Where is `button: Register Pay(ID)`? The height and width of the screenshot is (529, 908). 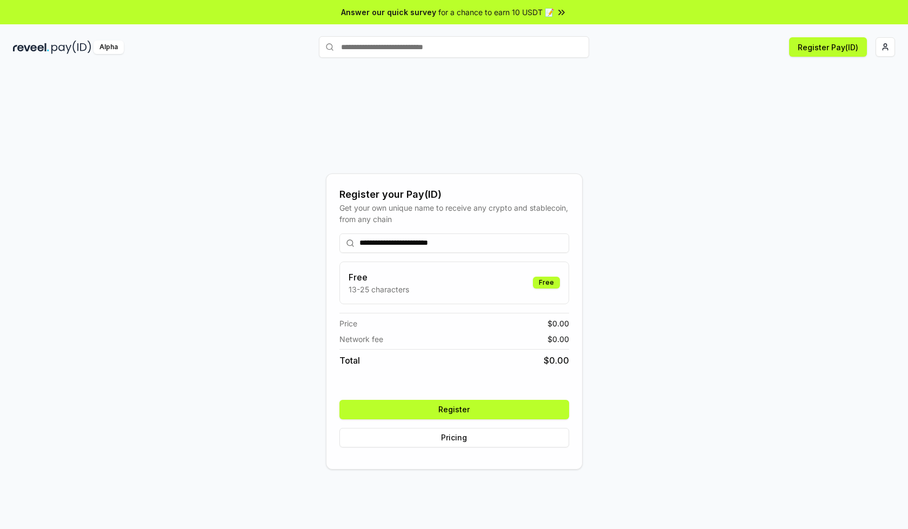 button: Register Pay(ID) is located at coordinates (828, 47).